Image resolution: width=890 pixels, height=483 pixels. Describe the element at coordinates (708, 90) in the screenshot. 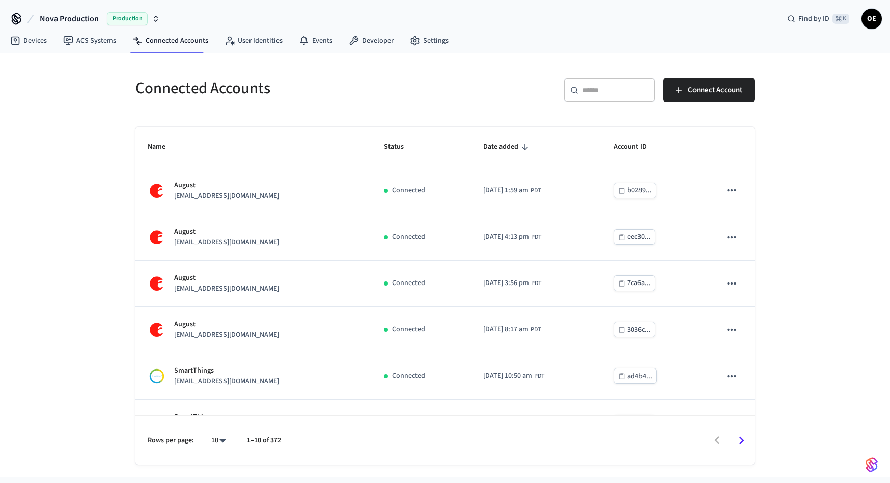

I see `button: Connect Account` at that location.